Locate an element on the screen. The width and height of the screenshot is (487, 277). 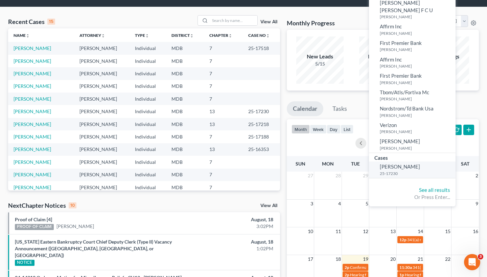
a: Typeunfold_more is located at coordinates (142, 35).